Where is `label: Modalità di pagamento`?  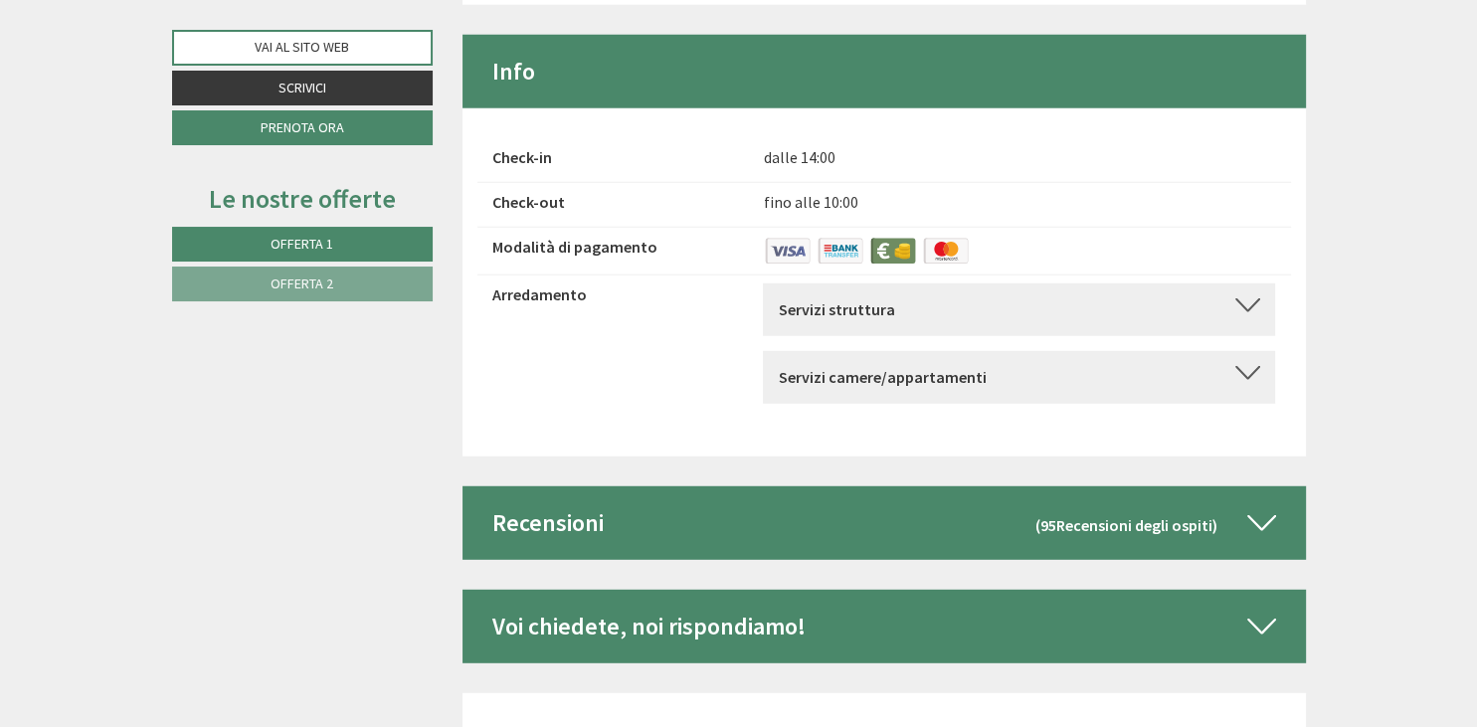 label: Modalità di pagamento is located at coordinates (575, 247).